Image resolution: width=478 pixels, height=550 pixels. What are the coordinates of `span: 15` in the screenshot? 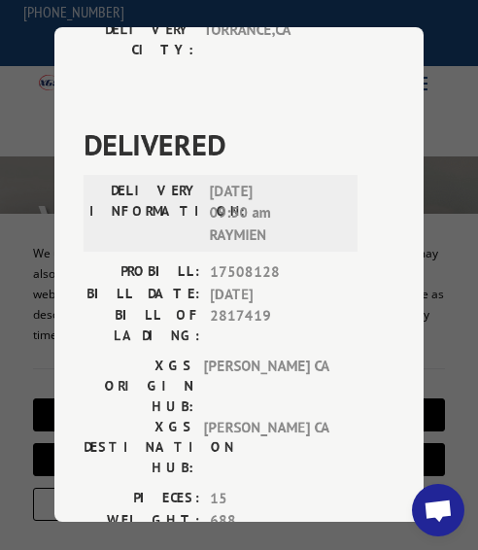 It's located at (283, 498).